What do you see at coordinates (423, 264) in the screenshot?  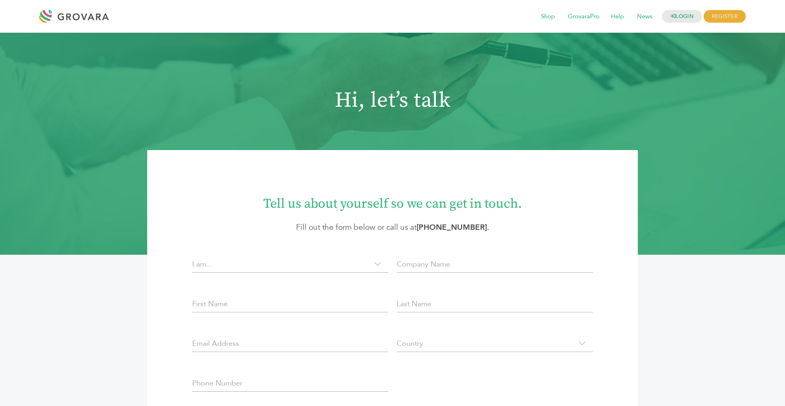 I see `label: Company Name` at bounding box center [423, 264].